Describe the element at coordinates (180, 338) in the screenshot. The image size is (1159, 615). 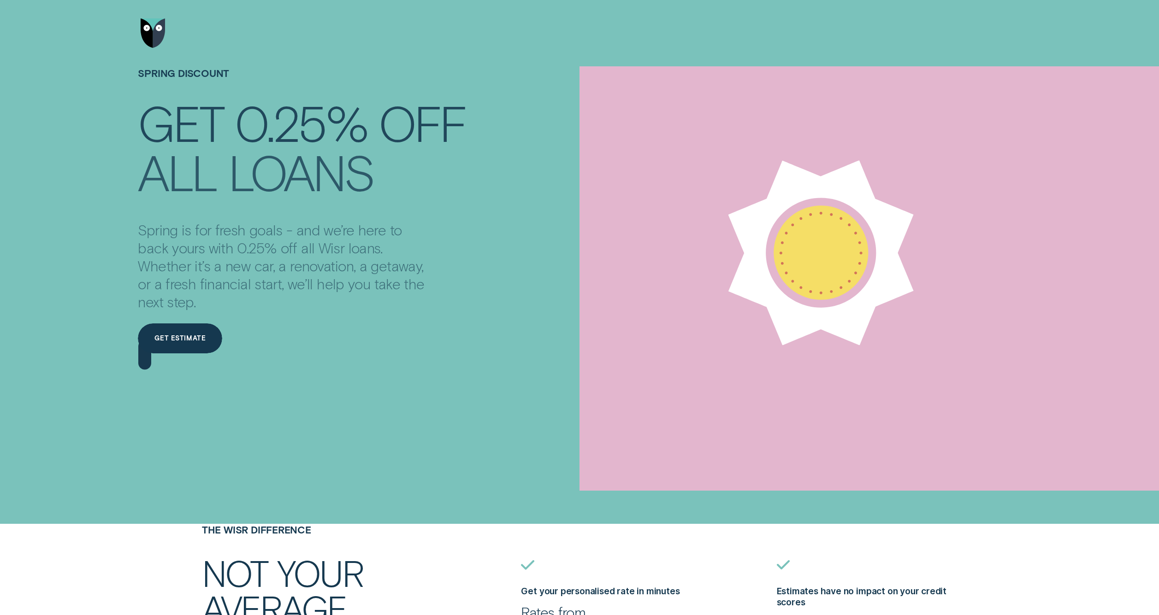
I see `a: Get estimate` at that location.